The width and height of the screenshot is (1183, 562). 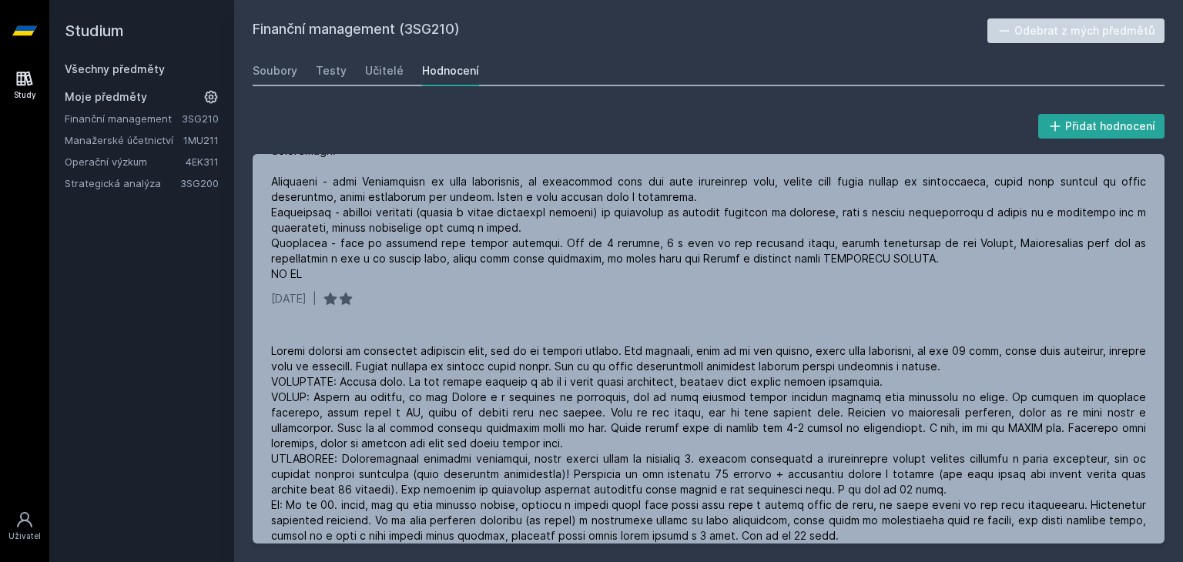 What do you see at coordinates (451, 71) in the screenshot?
I see `a: Hodnocení` at bounding box center [451, 71].